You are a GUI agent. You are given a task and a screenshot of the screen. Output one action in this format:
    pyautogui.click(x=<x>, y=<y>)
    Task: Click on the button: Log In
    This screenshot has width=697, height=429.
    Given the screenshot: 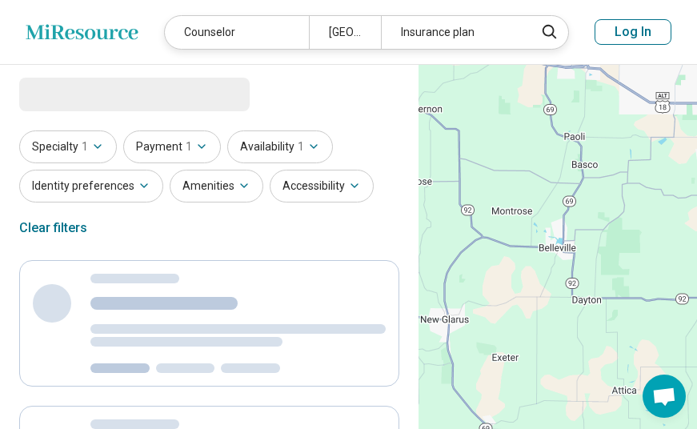 What is the action you would take?
    pyautogui.click(x=633, y=32)
    